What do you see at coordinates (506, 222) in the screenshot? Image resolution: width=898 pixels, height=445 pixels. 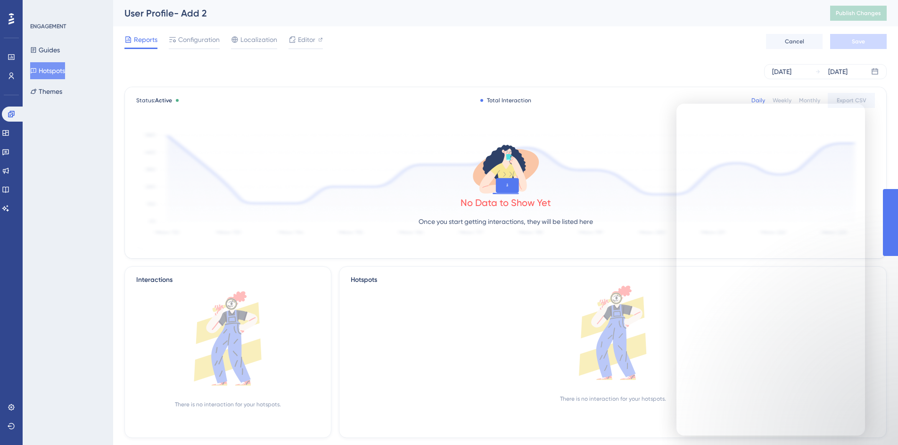 I see `p: Once you start getting interactions, they will be listed here` at bounding box center [506, 222].